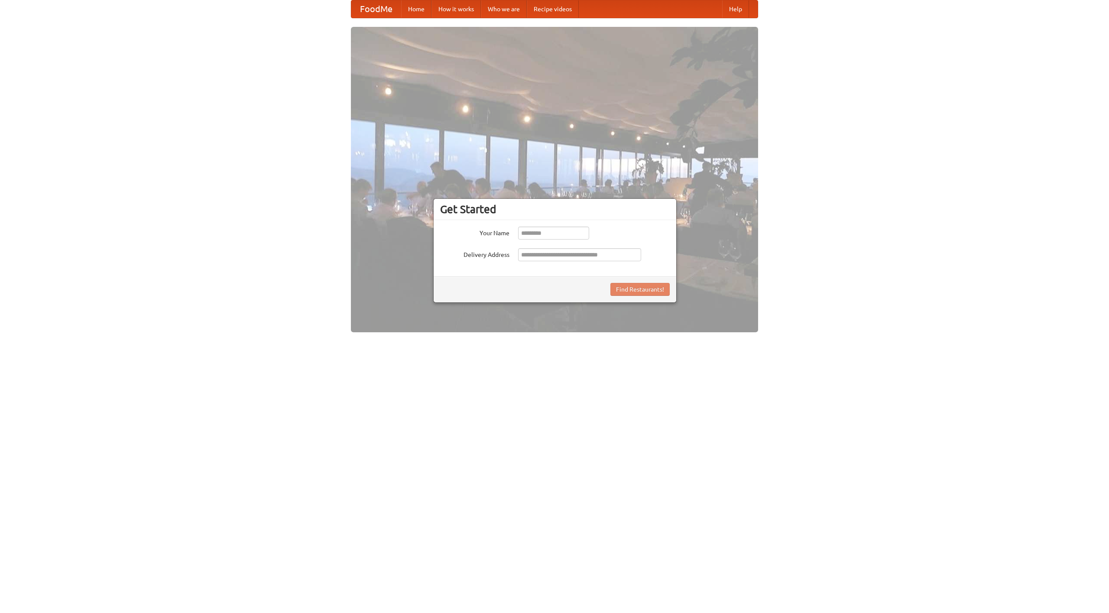 The image size is (1109, 613). What do you see at coordinates (416, 9) in the screenshot?
I see `a: Home` at bounding box center [416, 9].